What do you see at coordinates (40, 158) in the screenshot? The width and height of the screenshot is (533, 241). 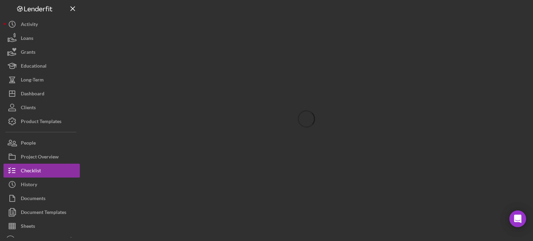 I see `div: Project Overview` at bounding box center [40, 158].